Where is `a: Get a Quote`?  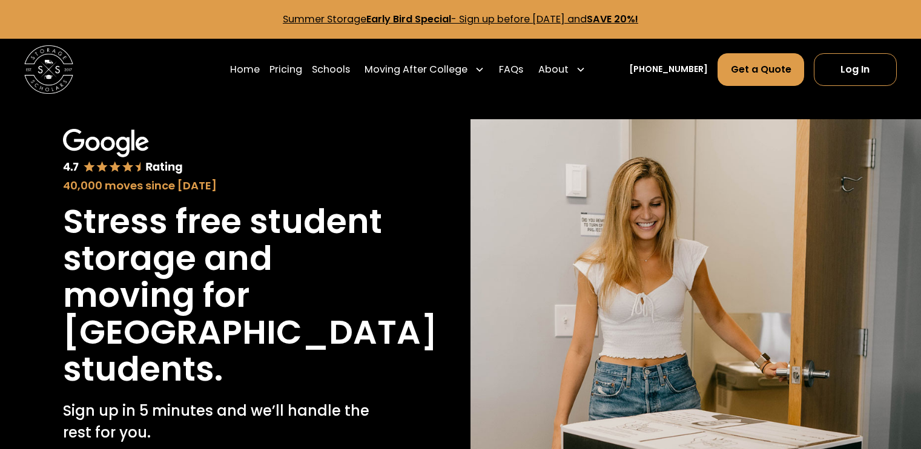 a: Get a Quote is located at coordinates (761, 70).